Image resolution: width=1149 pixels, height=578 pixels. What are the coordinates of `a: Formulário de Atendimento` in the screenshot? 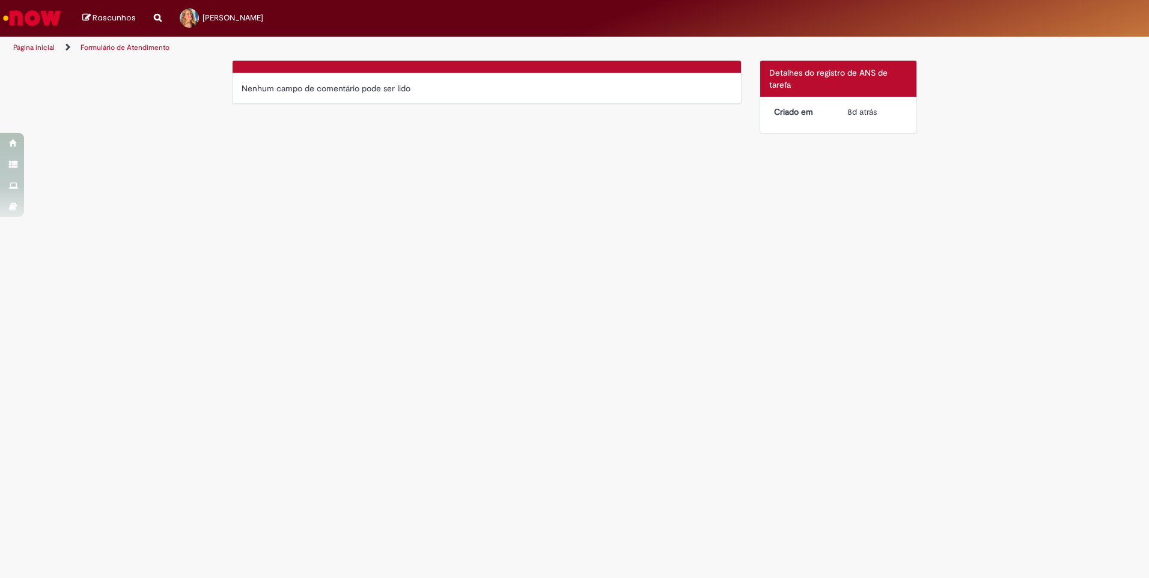 It's located at (125, 47).